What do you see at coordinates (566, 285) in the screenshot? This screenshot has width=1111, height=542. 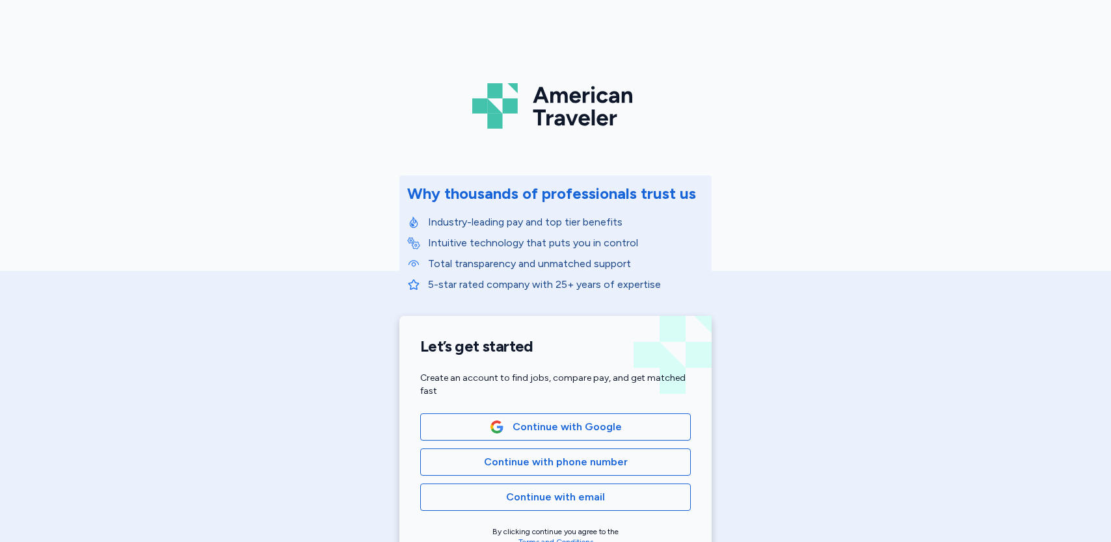 I see `p: 5-star rated company with 25+ years of expertise` at bounding box center [566, 285].